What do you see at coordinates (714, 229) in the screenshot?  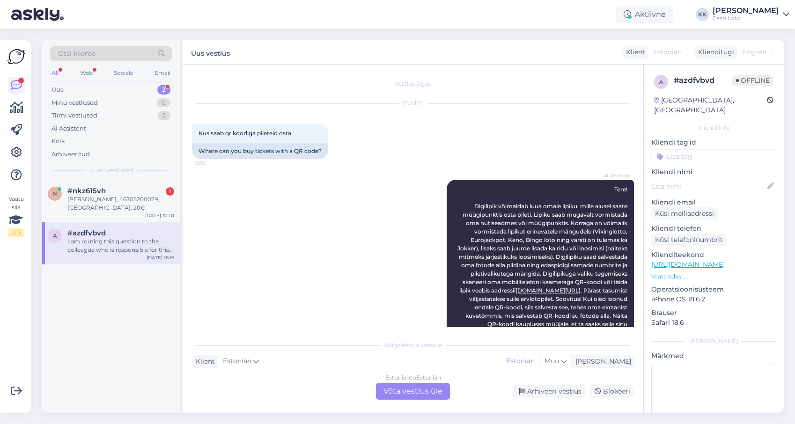 I see `p: Kliendi telefon` at bounding box center [714, 229].